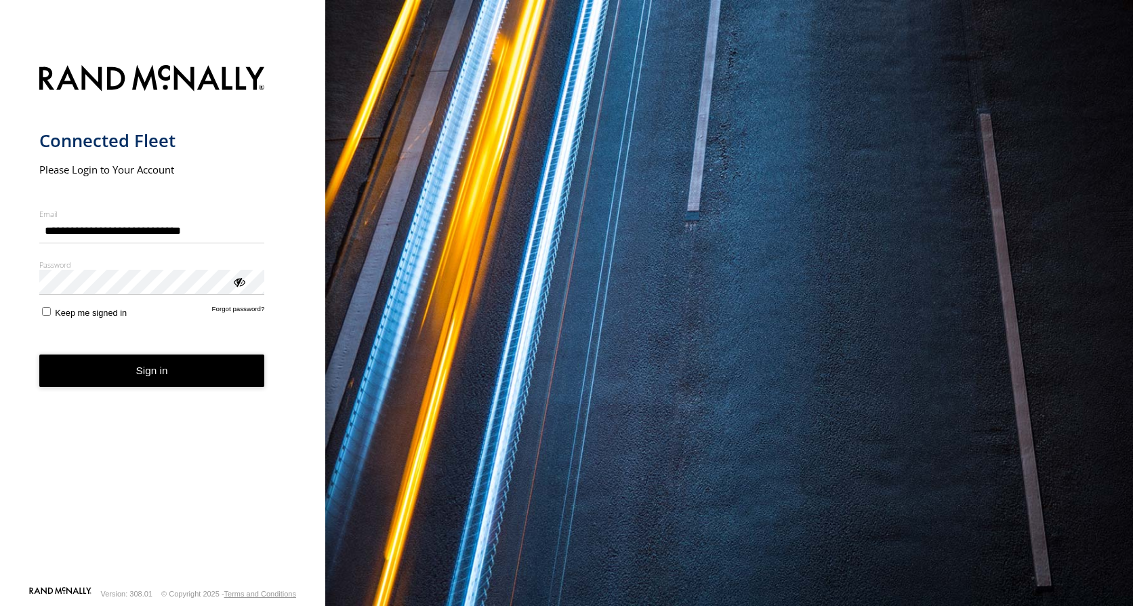 This screenshot has height=606, width=1133. I want to click on img: Rand McNally, so click(152, 79).